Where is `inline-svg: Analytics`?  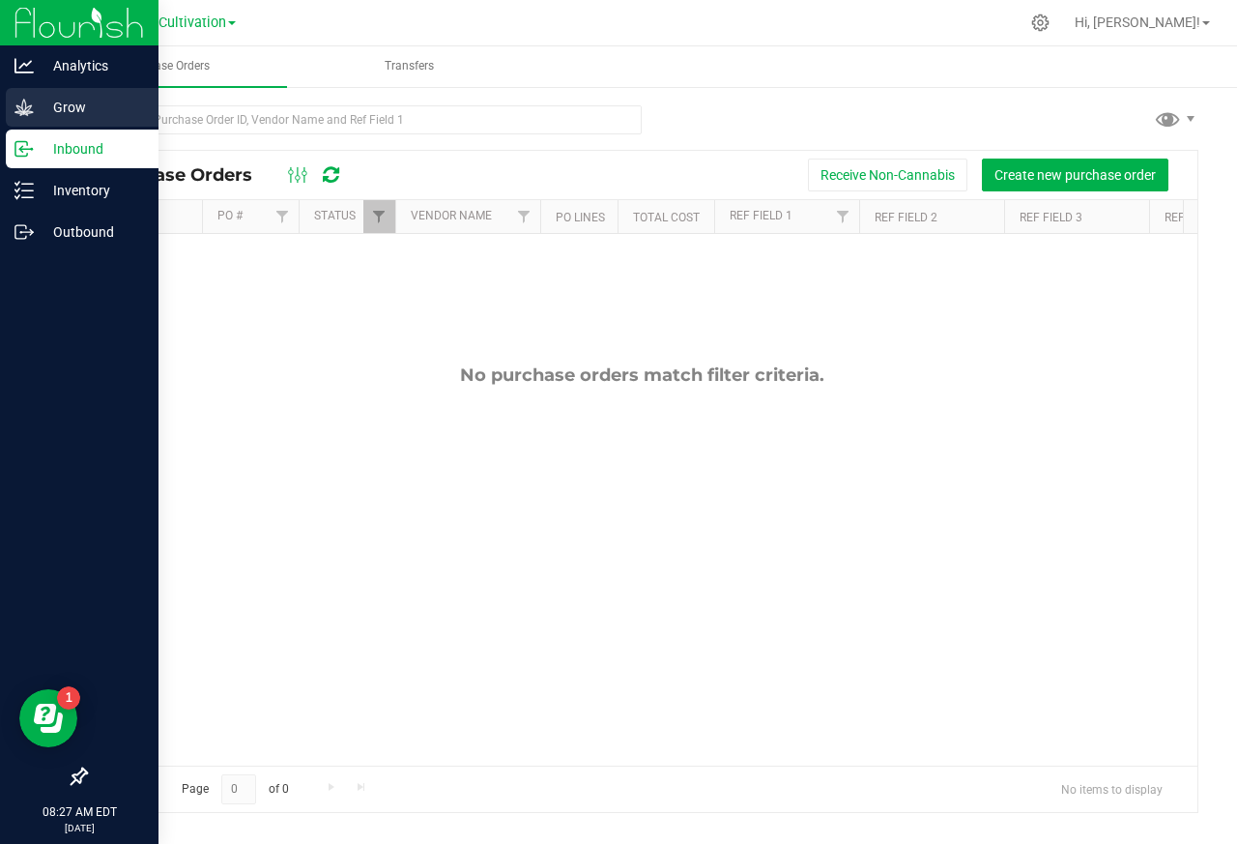 inline-svg: Analytics is located at coordinates (24, 66).